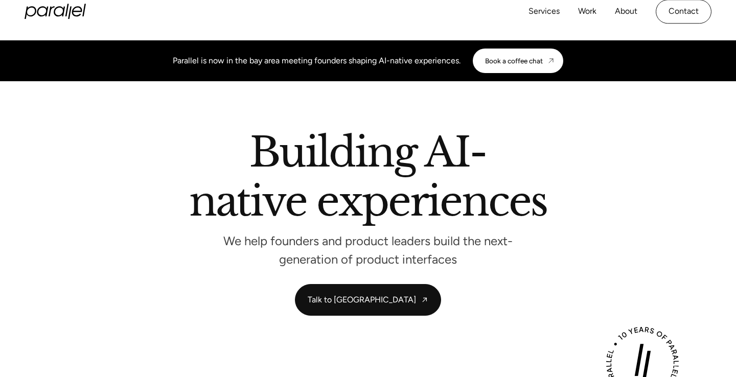 The image size is (736, 377). What do you see at coordinates (587, 11) in the screenshot?
I see `a: Work` at bounding box center [587, 11].